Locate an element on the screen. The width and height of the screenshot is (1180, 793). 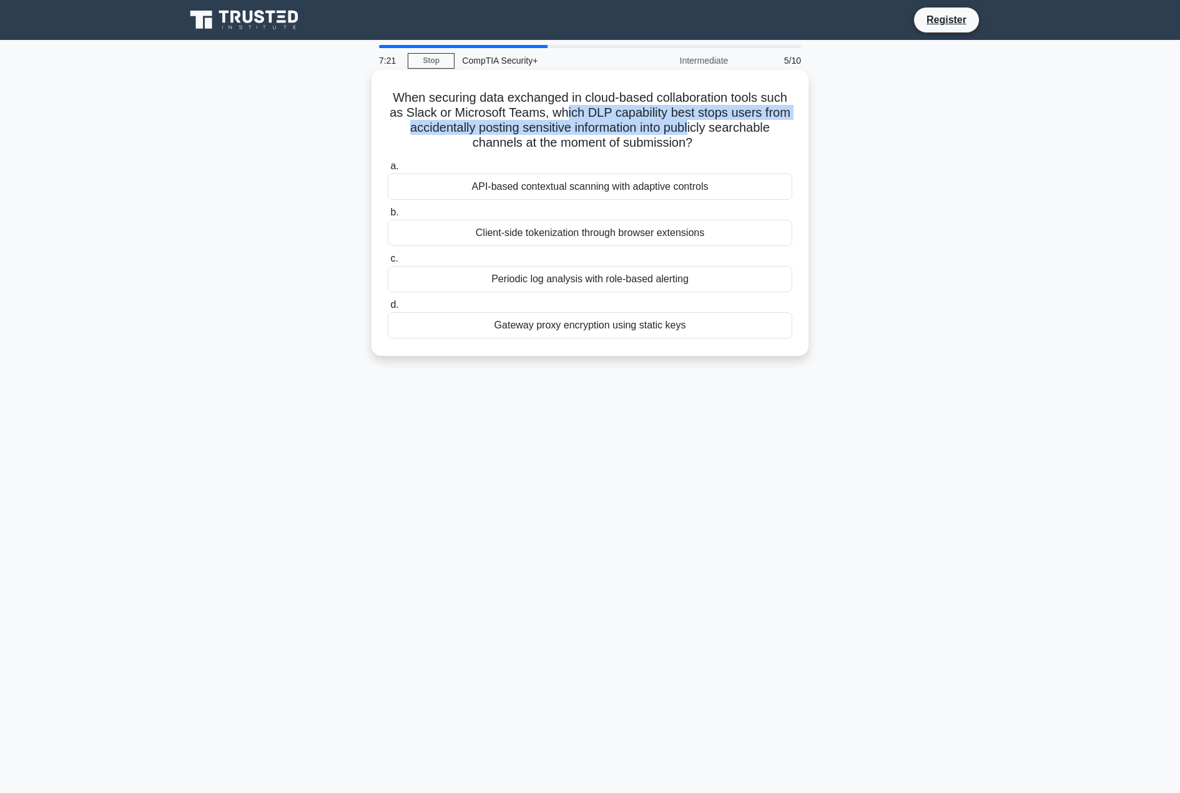
div: Gateway proxy encryption using static keys is located at coordinates (590, 325).